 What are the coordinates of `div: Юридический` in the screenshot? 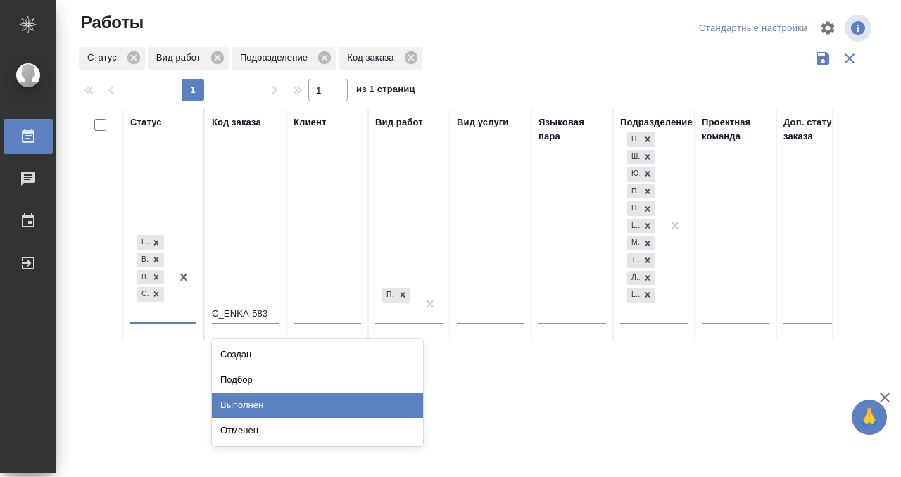 It's located at (634, 174).